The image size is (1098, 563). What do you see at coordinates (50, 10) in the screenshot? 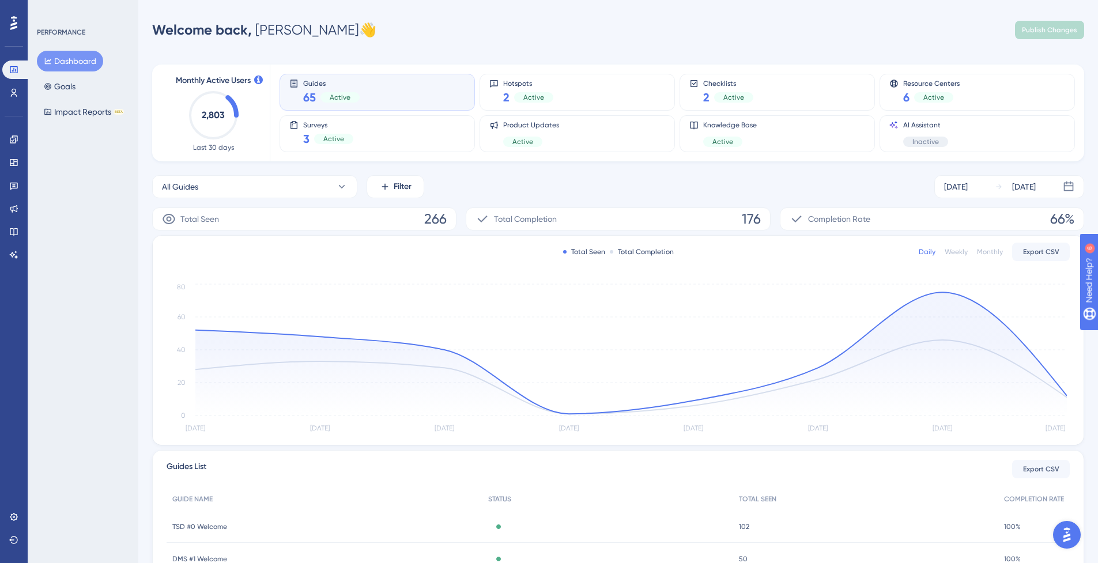
I see `span: Need Help?` at bounding box center [50, 10].